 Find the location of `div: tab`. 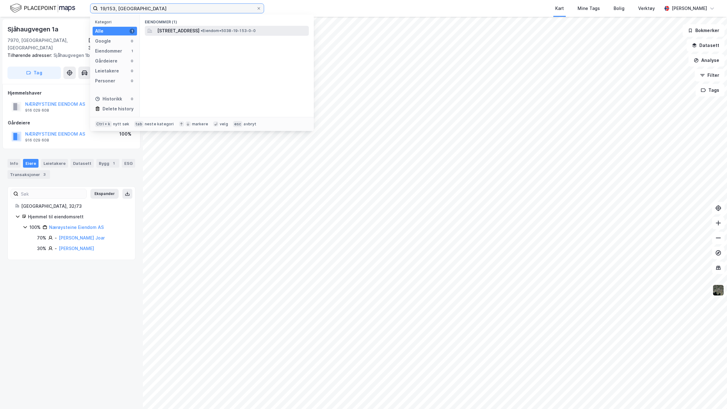

div: tab is located at coordinates (139, 124).